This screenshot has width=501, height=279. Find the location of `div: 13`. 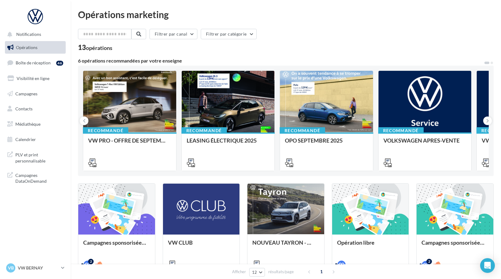

div: 13 is located at coordinates (95, 48).